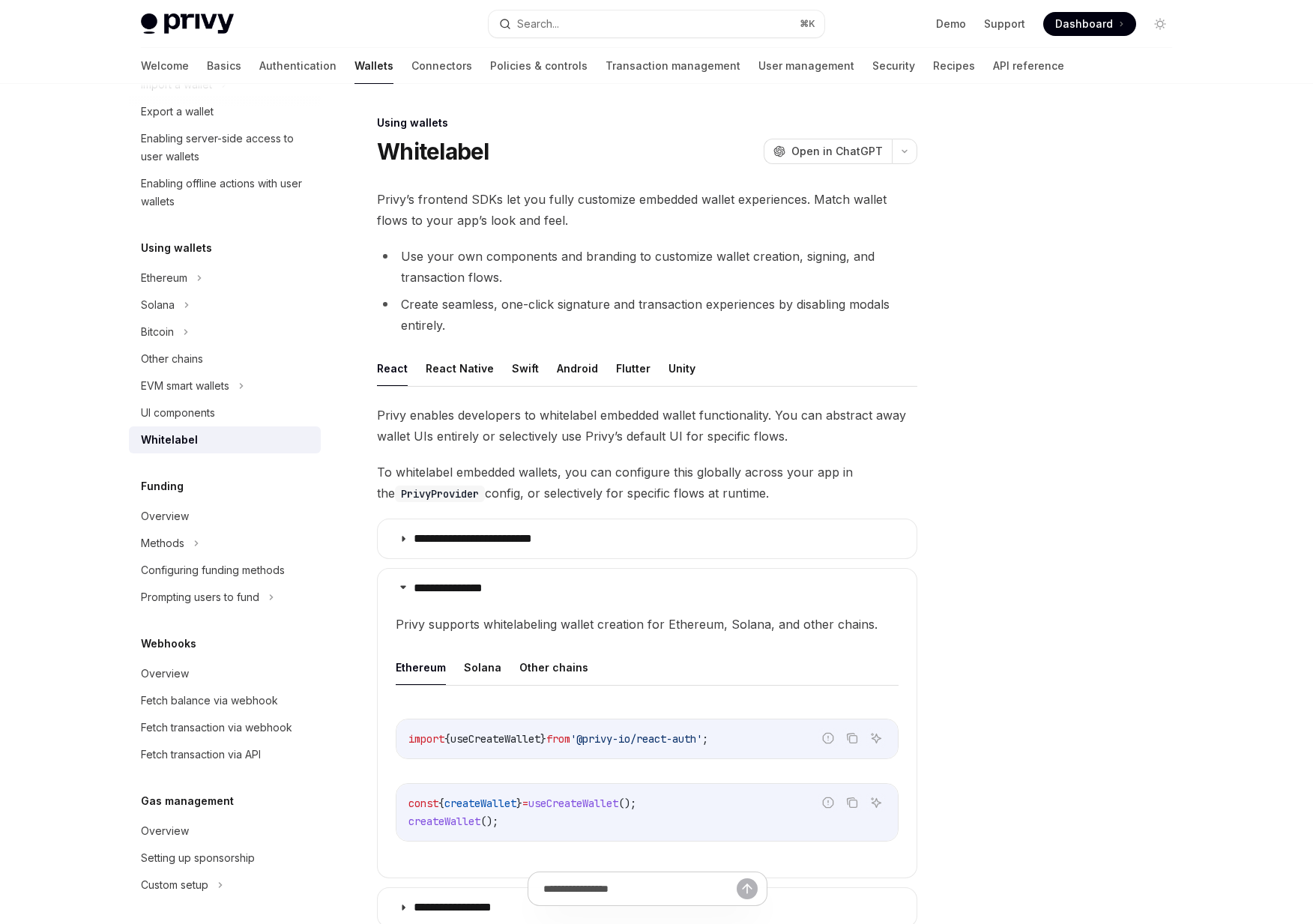 The width and height of the screenshot is (1313, 924). Describe the element at coordinates (647, 426) in the screenshot. I see `span: Privy enables developers to whitelabel embedded wallet functionality. You can abstract away walle...` at that location.